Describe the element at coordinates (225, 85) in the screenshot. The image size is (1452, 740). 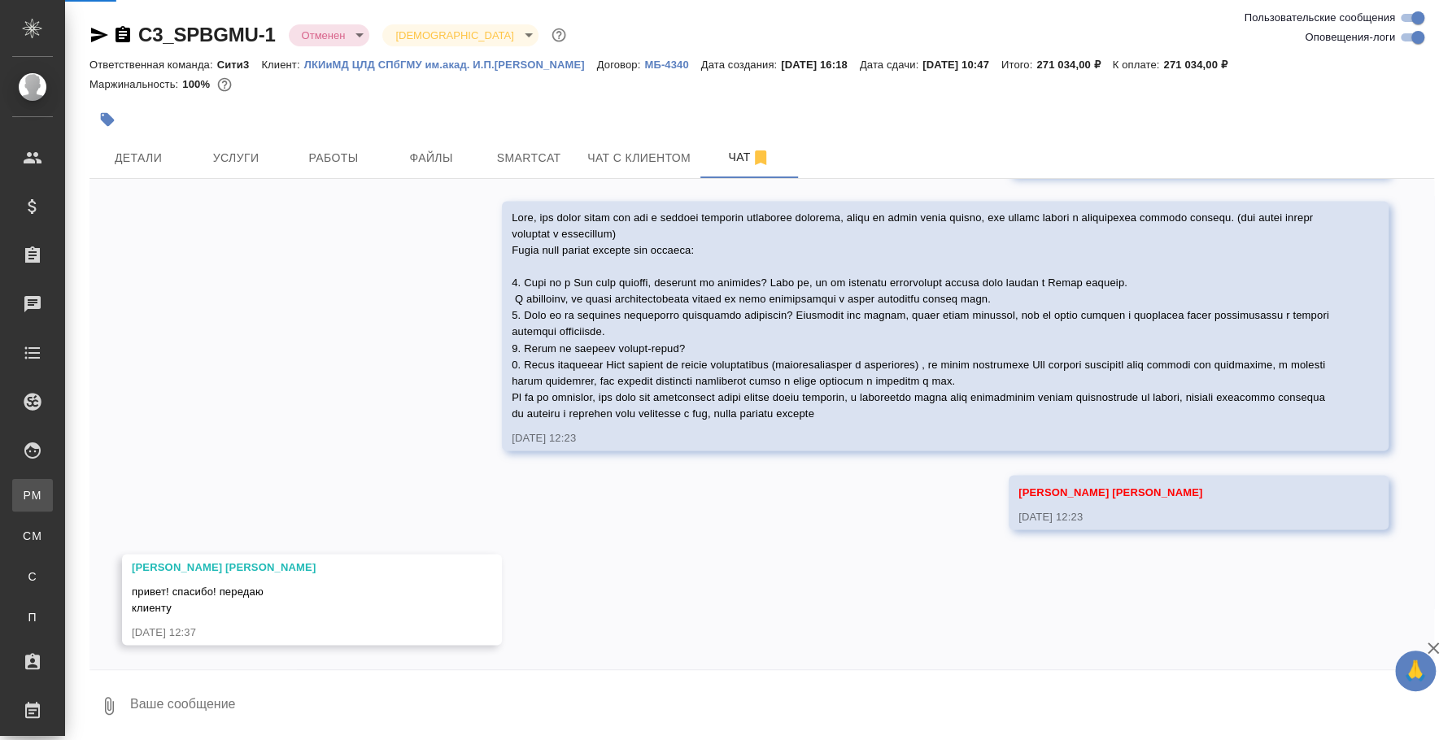
I see `button: 0.00 RUB;` at that location.